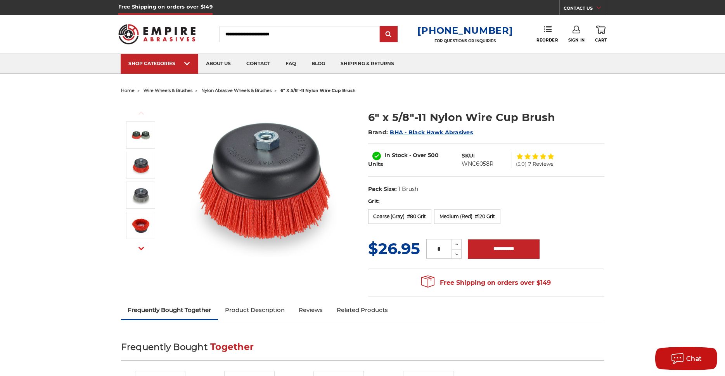 Image resolution: width=725 pixels, height=376 pixels. I want to click on a: Frequently Bought Together, so click(169, 310).